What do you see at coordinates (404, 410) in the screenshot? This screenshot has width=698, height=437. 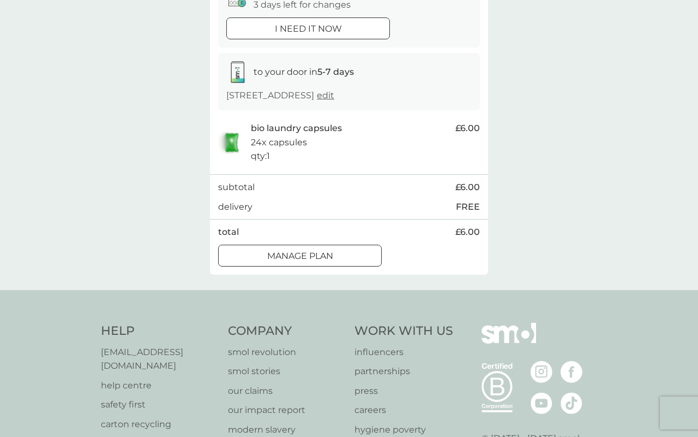 I see `a: careers` at bounding box center [404, 410].